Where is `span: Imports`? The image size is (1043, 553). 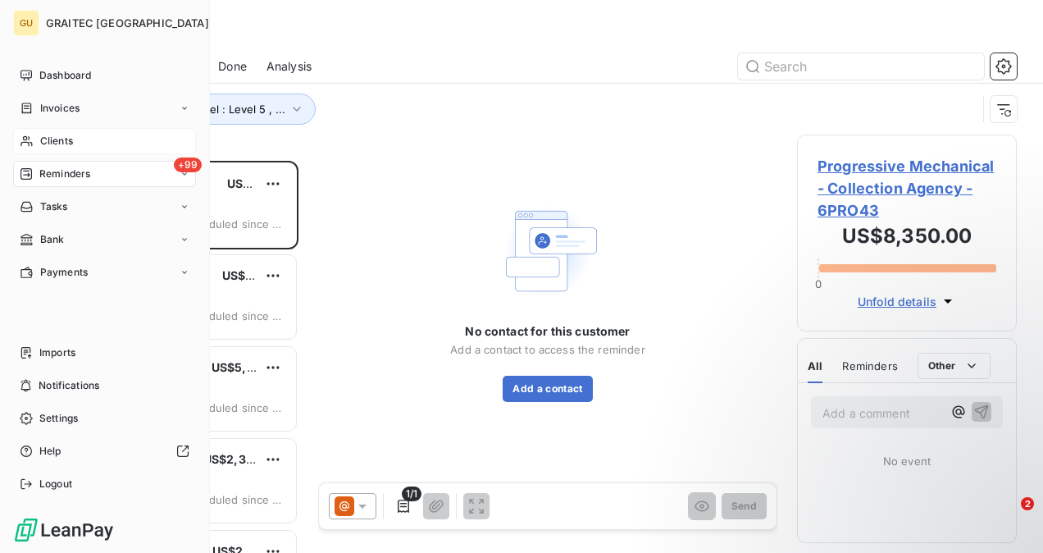 span: Imports is located at coordinates (57, 353).